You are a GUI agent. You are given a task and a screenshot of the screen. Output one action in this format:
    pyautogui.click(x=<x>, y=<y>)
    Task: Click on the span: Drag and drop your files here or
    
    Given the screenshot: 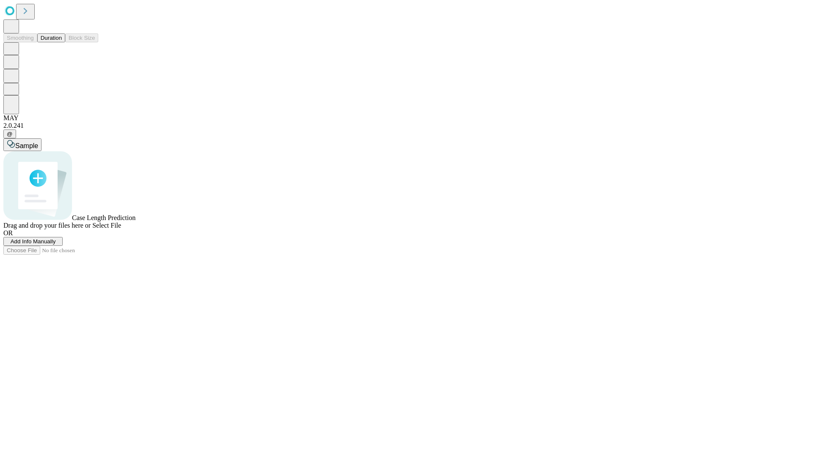 What is the action you would take?
    pyautogui.click(x=47, y=225)
    